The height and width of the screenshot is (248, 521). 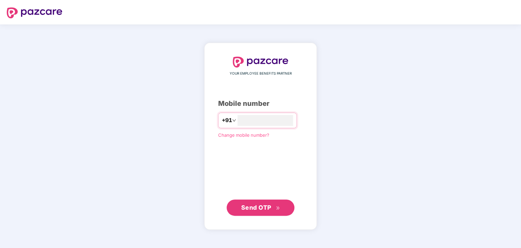 I want to click on span: down, so click(x=234, y=120).